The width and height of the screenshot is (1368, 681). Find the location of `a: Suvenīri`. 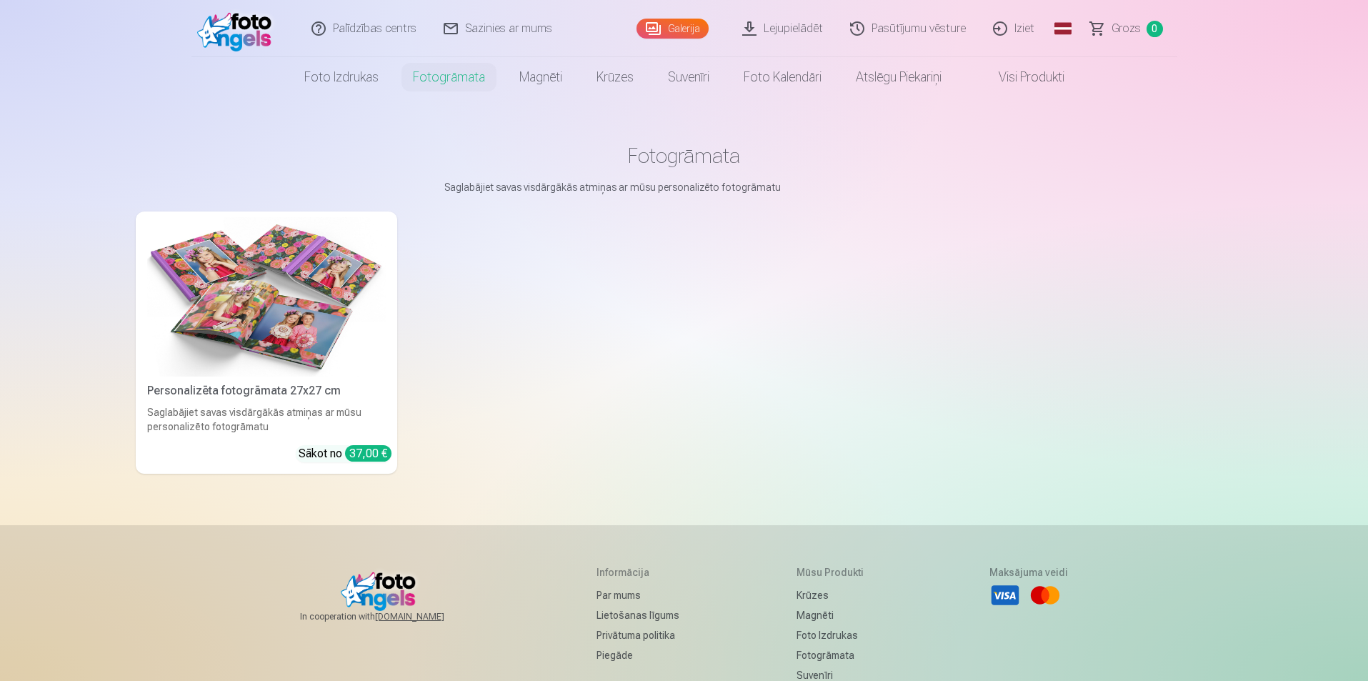

a: Suvenīri is located at coordinates (689, 77).